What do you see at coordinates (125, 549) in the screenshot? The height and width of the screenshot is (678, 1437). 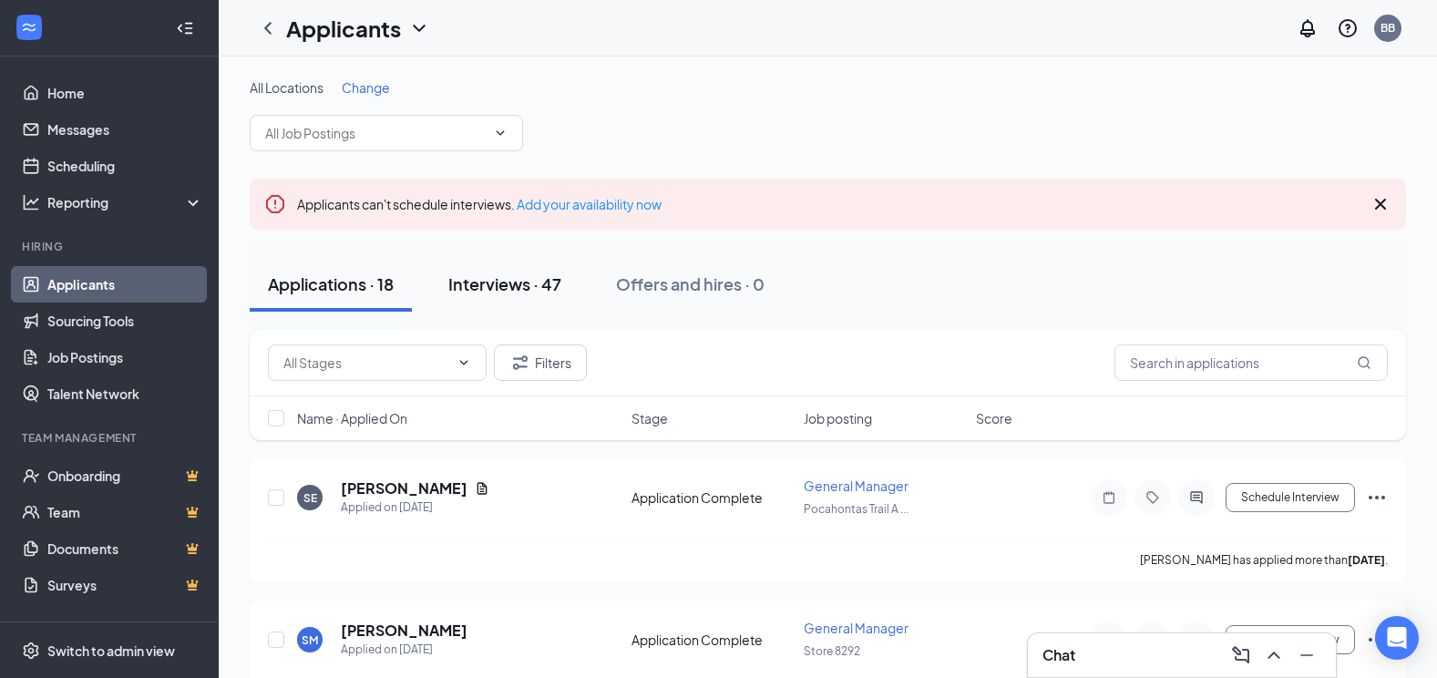 I see `a: DocumentsCrown` at bounding box center [125, 549].